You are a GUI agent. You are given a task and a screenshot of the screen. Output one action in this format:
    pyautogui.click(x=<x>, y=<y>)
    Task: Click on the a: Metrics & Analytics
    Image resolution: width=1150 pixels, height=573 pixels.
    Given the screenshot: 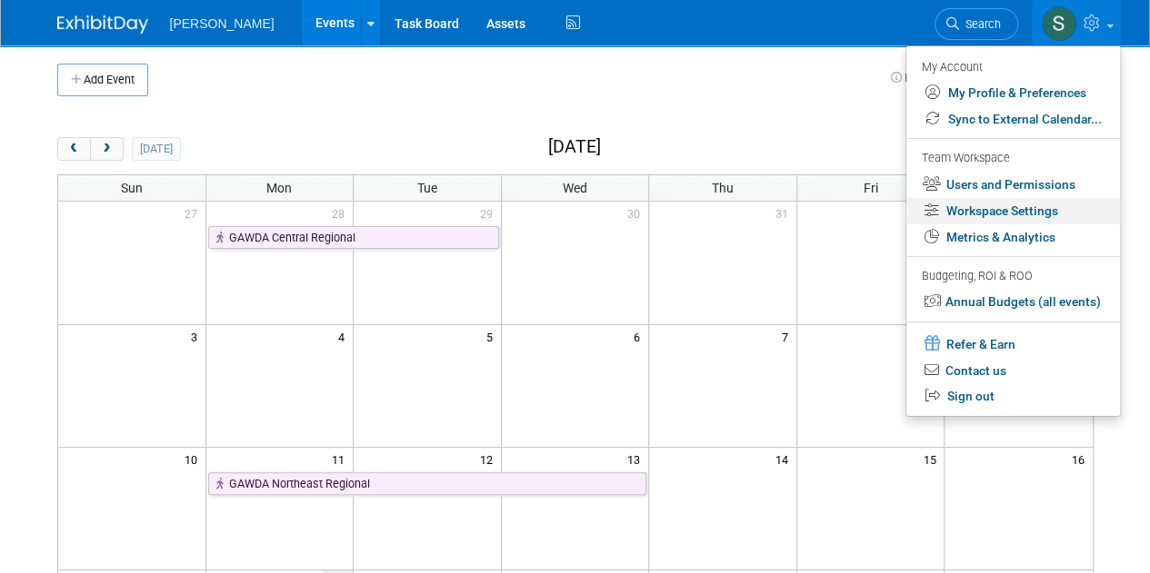 What is the action you would take?
    pyautogui.click(x=1012, y=237)
    